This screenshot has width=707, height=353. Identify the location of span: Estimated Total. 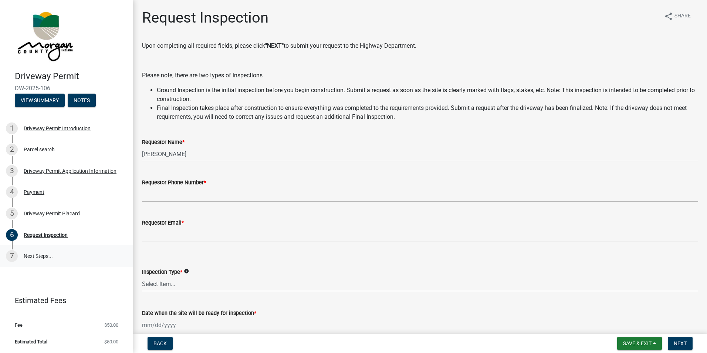
(31, 341).